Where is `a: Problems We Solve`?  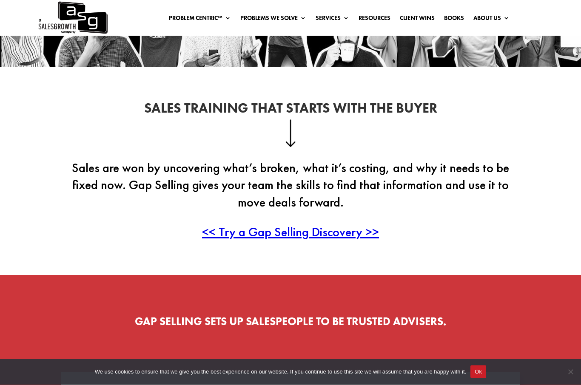
a: Problems We Solve is located at coordinates (273, 20).